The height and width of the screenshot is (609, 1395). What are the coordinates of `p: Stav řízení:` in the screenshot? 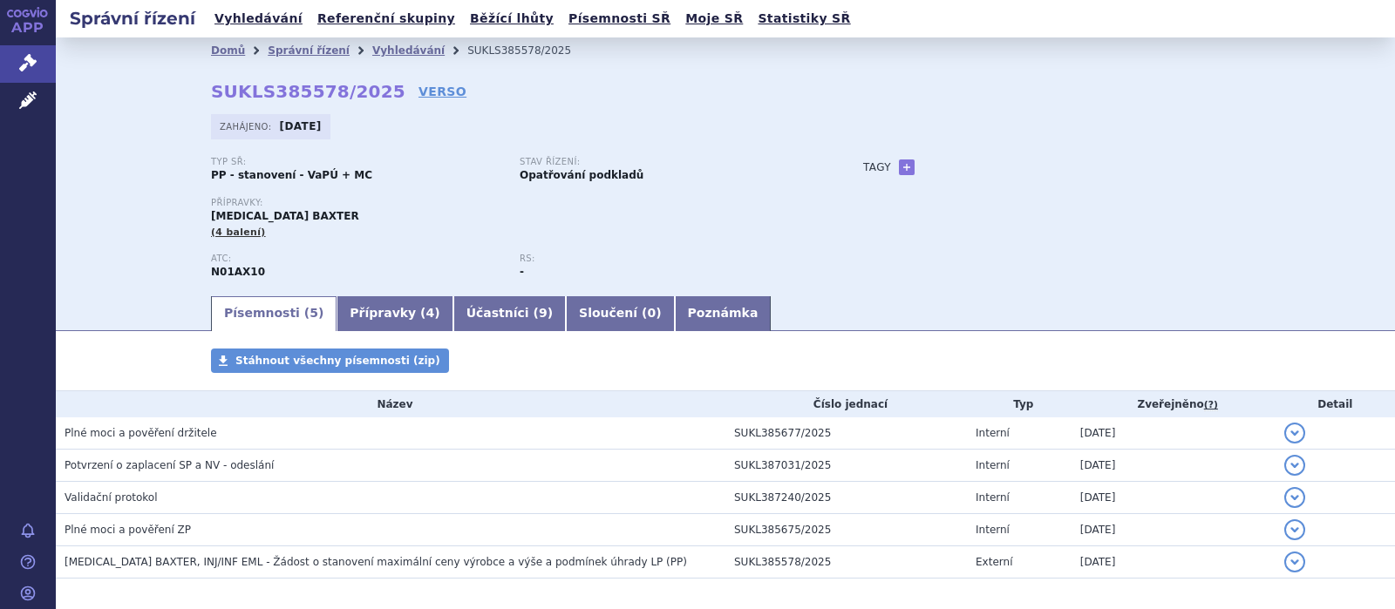 It's located at (665, 162).